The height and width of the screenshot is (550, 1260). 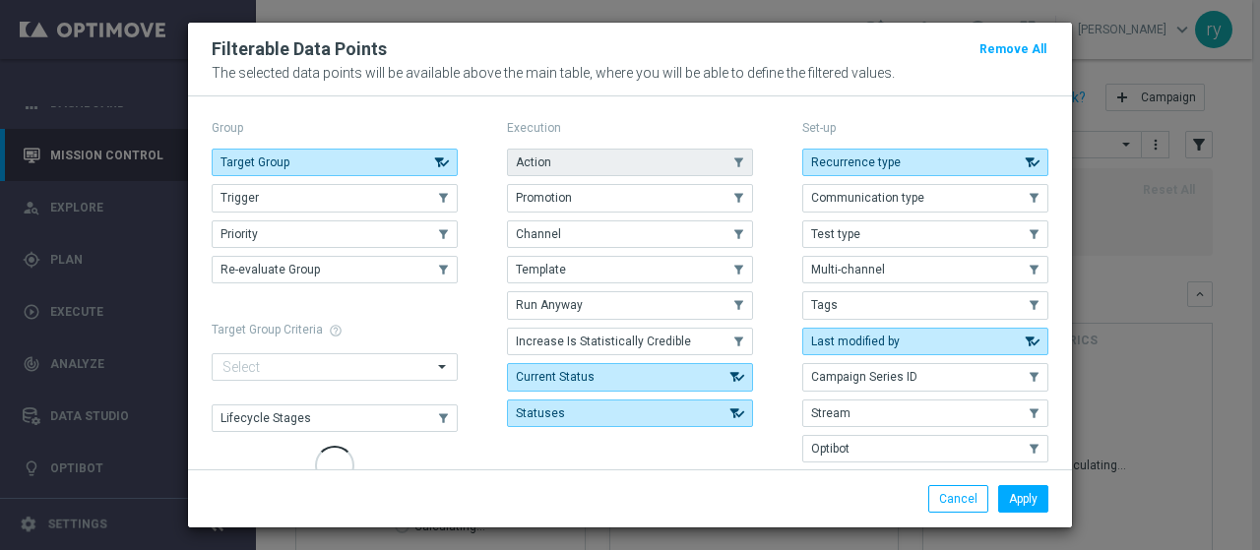 What do you see at coordinates (925, 162) in the screenshot?
I see `button: Recurrence type` at bounding box center [925, 162].